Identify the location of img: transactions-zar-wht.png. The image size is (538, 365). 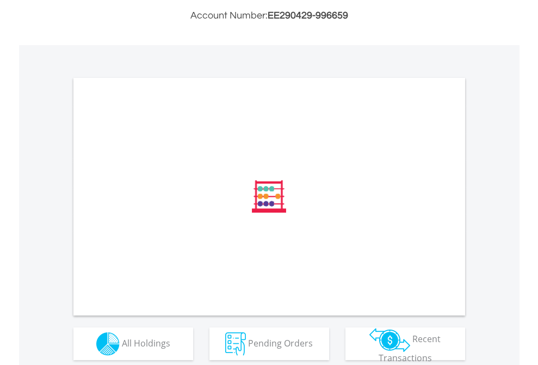
(390, 340).